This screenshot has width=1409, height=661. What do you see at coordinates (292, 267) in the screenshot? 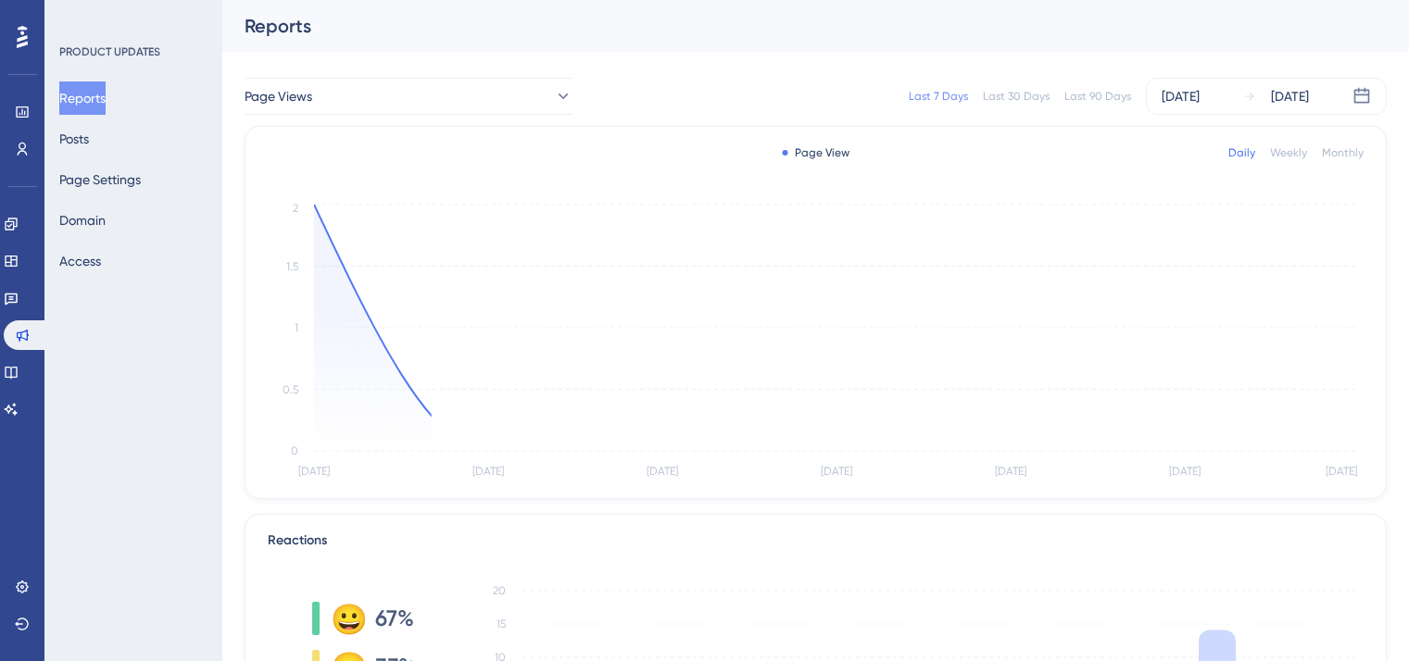
I see `tspan: 1.5` at bounding box center [292, 267].